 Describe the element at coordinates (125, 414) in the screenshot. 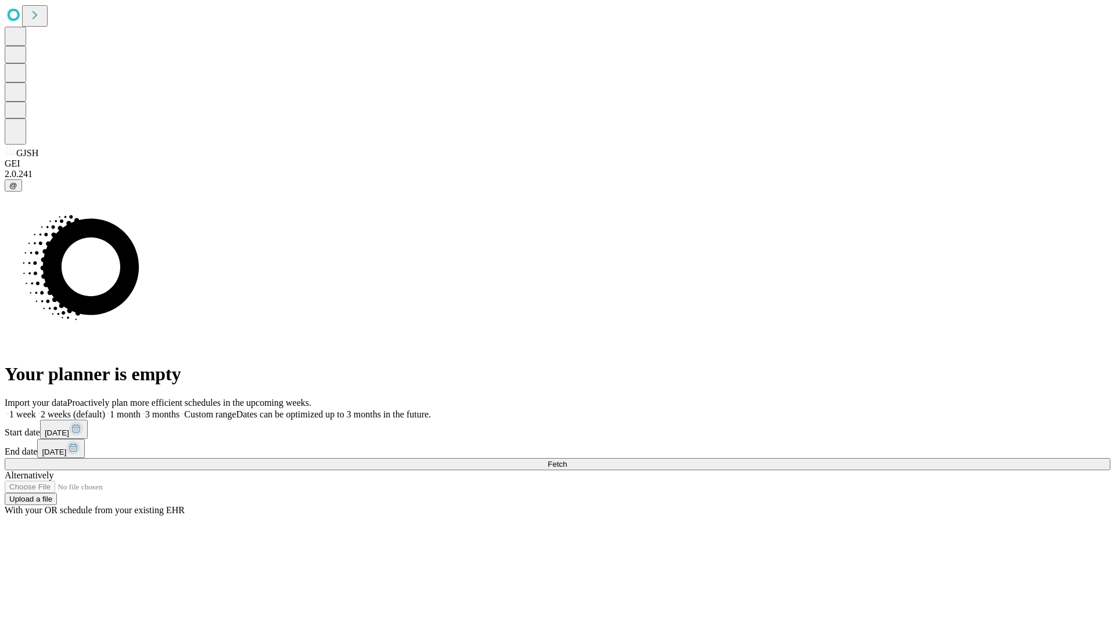

I see `span: 1 month` at that location.